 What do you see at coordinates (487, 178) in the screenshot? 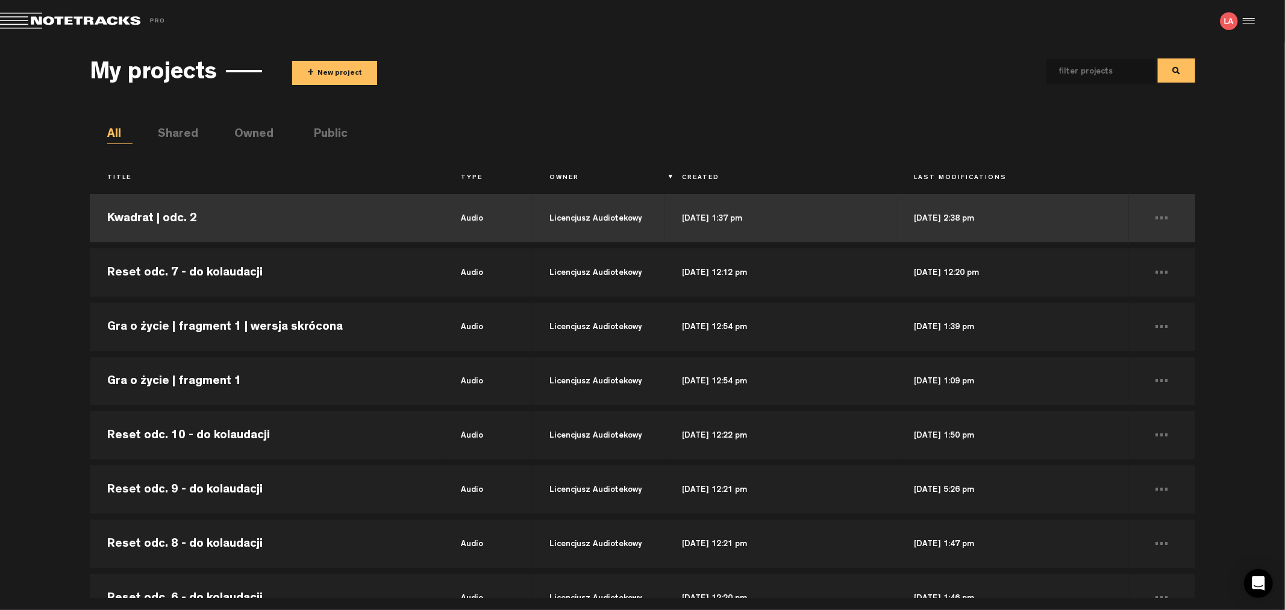
I see `th: Type` at bounding box center [487, 178].